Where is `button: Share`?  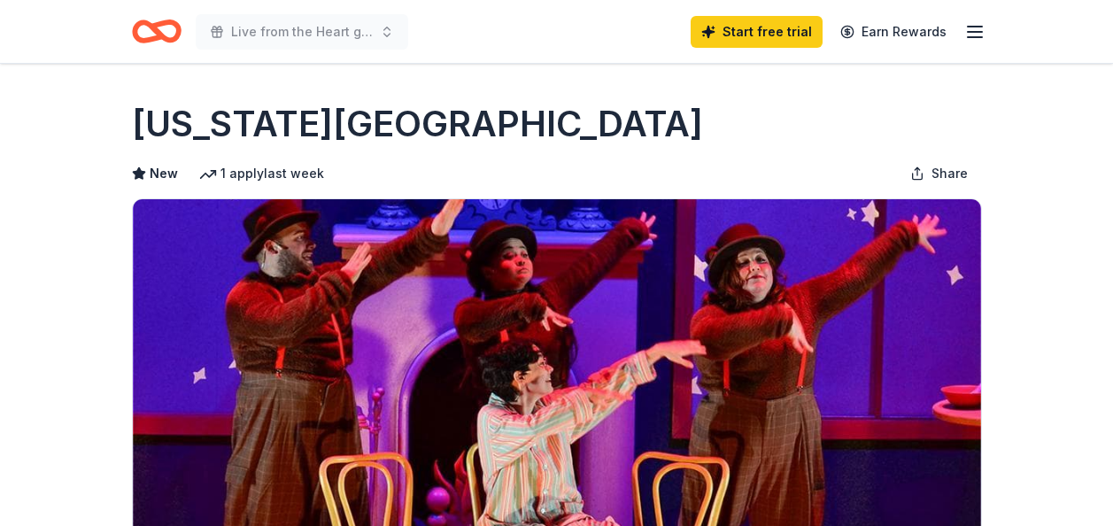
button: Share is located at coordinates (939, 174).